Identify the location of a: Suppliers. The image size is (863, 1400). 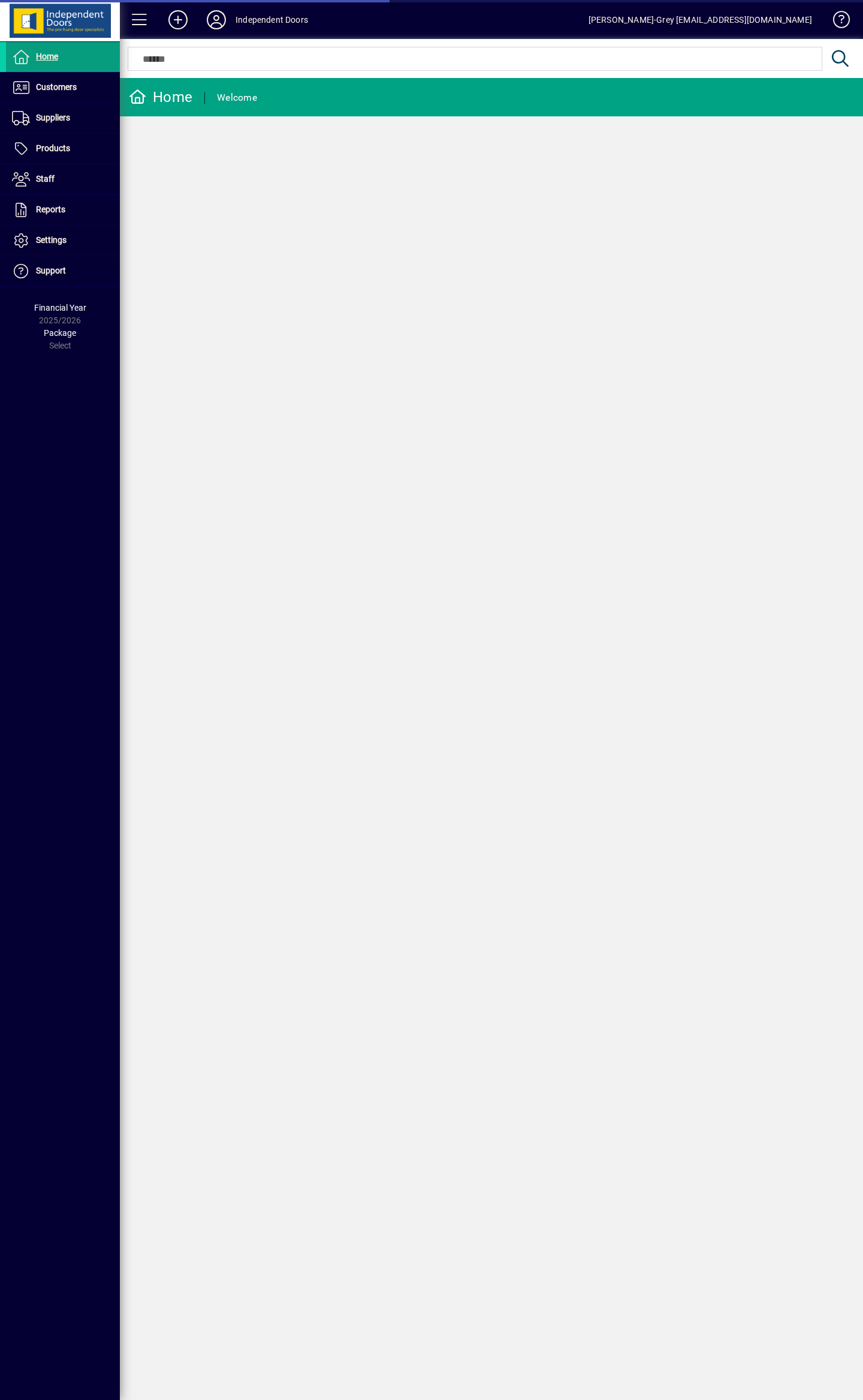
(63, 118).